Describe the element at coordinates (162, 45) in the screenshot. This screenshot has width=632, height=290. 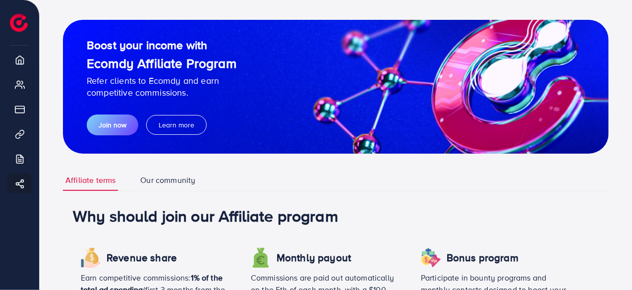
I see `h2: Boost your income with` at that location.